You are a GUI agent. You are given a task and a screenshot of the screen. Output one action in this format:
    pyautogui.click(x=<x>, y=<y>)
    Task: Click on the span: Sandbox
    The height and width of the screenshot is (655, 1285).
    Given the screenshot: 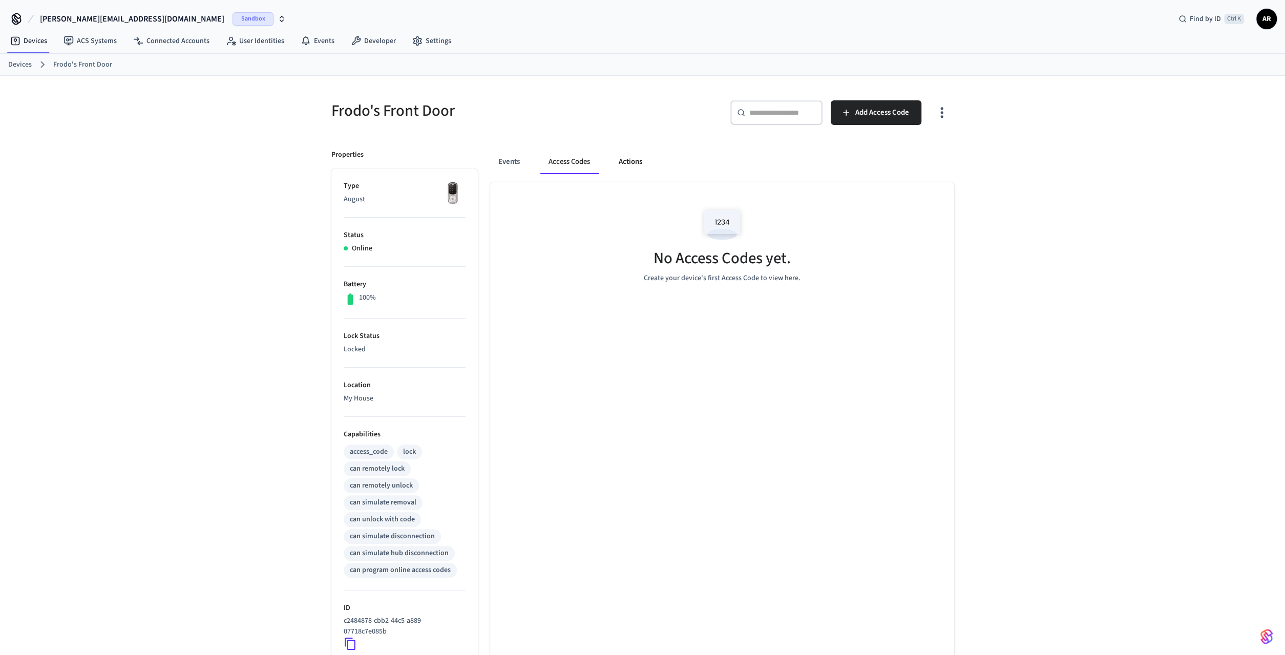 What is the action you would take?
    pyautogui.click(x=253, y=19)
    